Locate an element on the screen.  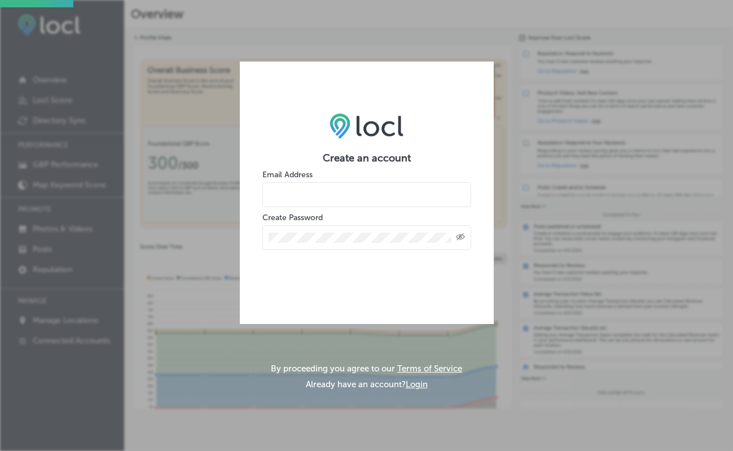
p: Already have an account? is located at coordinates (367, 384).